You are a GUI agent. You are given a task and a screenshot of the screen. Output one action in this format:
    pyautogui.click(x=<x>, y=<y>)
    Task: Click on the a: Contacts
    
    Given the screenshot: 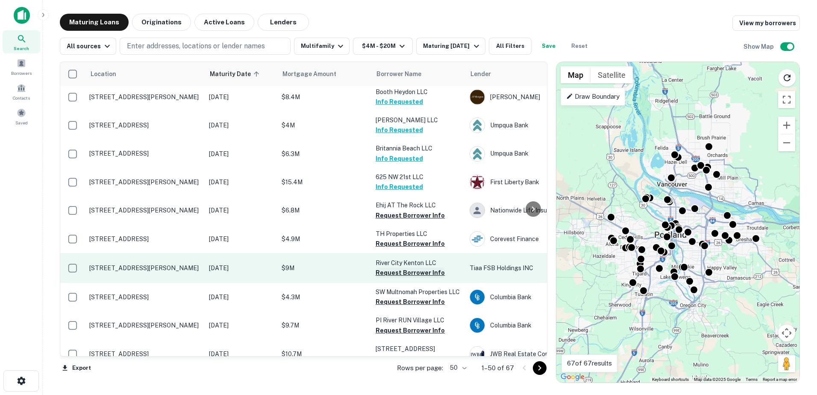 What is the action you would take?
    pyautogui.click(x=21, y=91)
    